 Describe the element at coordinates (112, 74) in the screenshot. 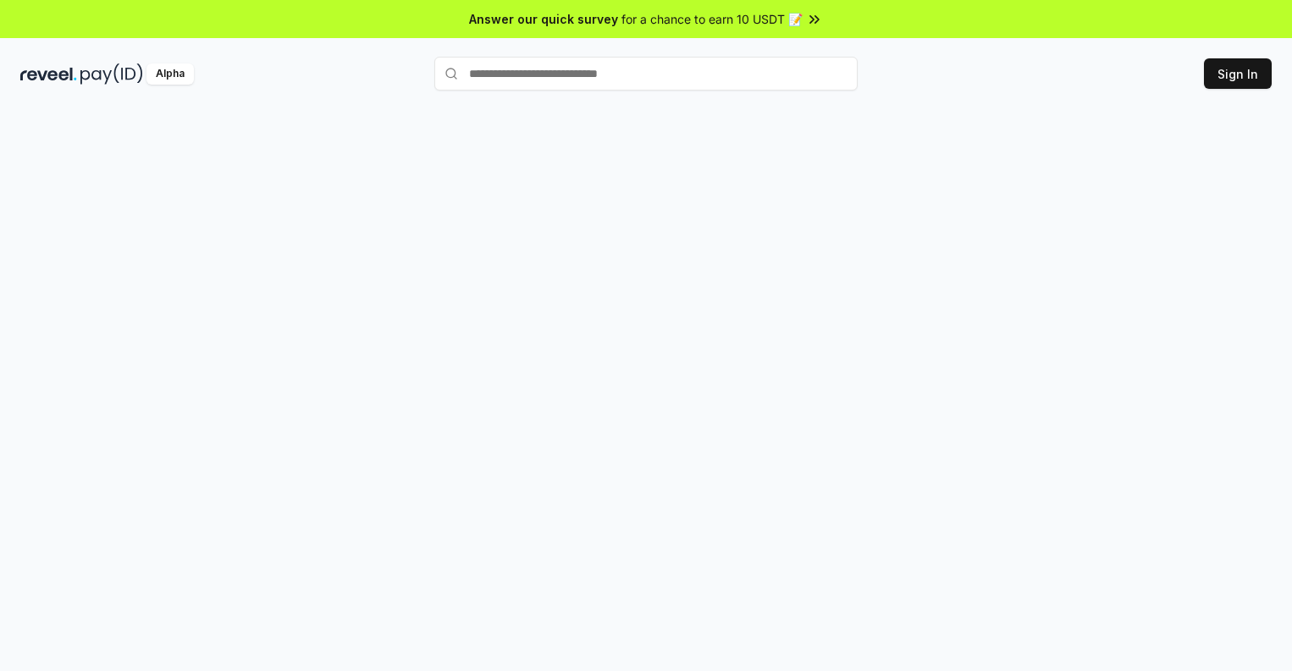

I see `img: pay_id` at that location.